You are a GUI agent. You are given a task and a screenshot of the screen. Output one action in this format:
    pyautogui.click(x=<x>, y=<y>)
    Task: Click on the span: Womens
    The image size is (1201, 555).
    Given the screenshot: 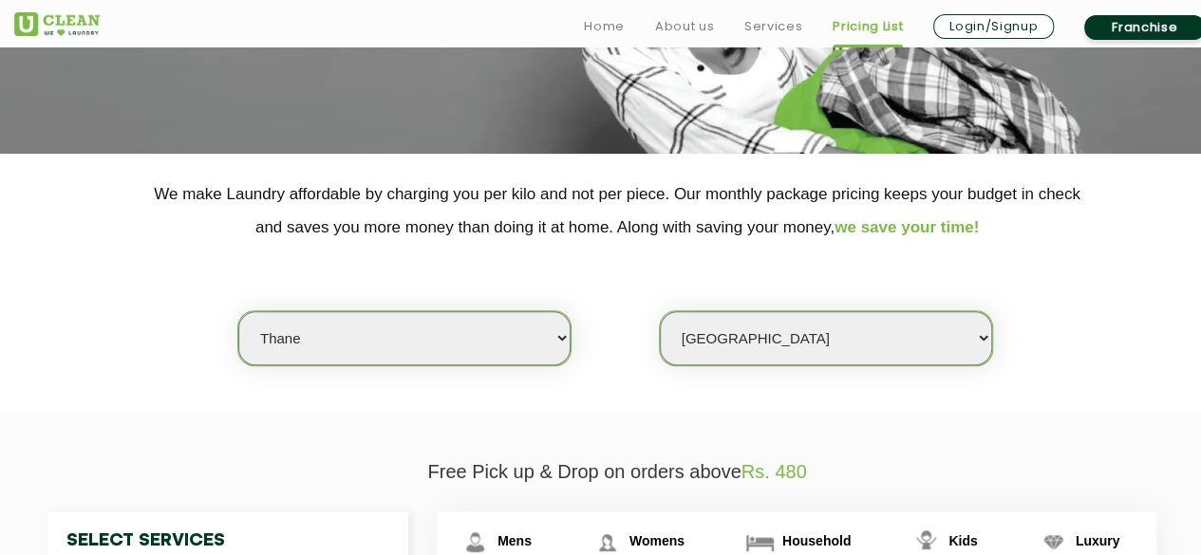 What is the action you would take?
    pyautogui.click(x=657, y=541)
    